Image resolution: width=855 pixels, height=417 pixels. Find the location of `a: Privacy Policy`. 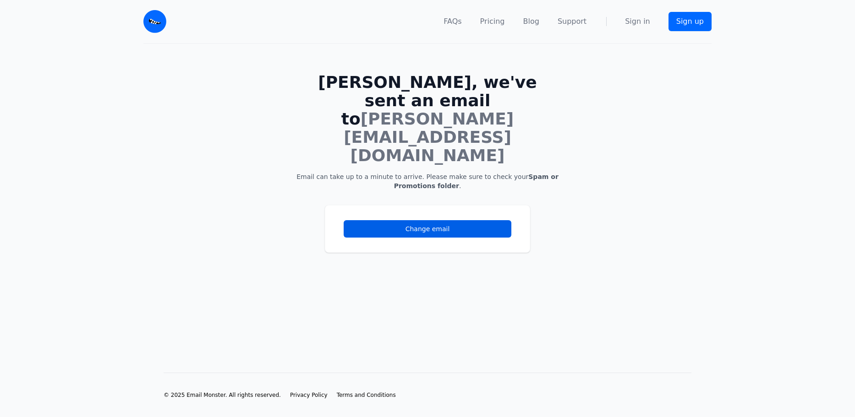

a: Privacy Policy is located at coordinates (309, 395).